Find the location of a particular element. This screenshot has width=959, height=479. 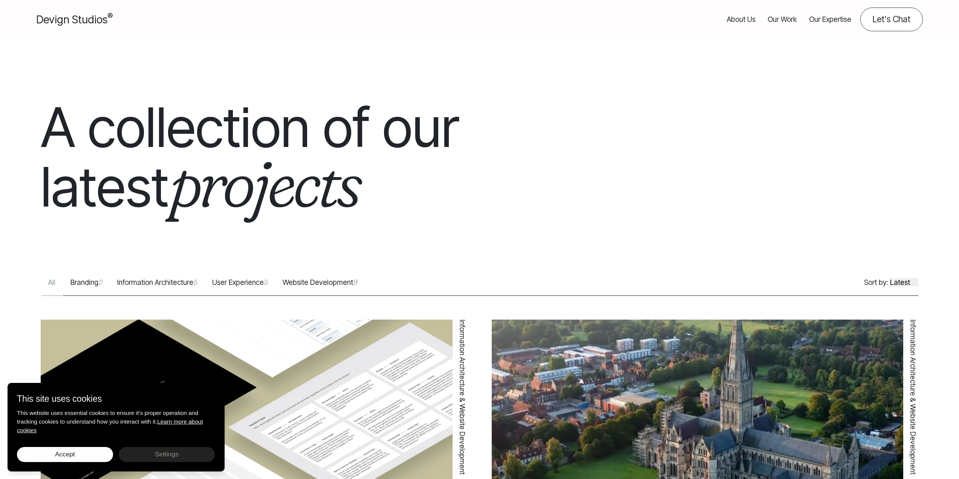

h1: A collection of our latest is located at coordinates (367, 157).